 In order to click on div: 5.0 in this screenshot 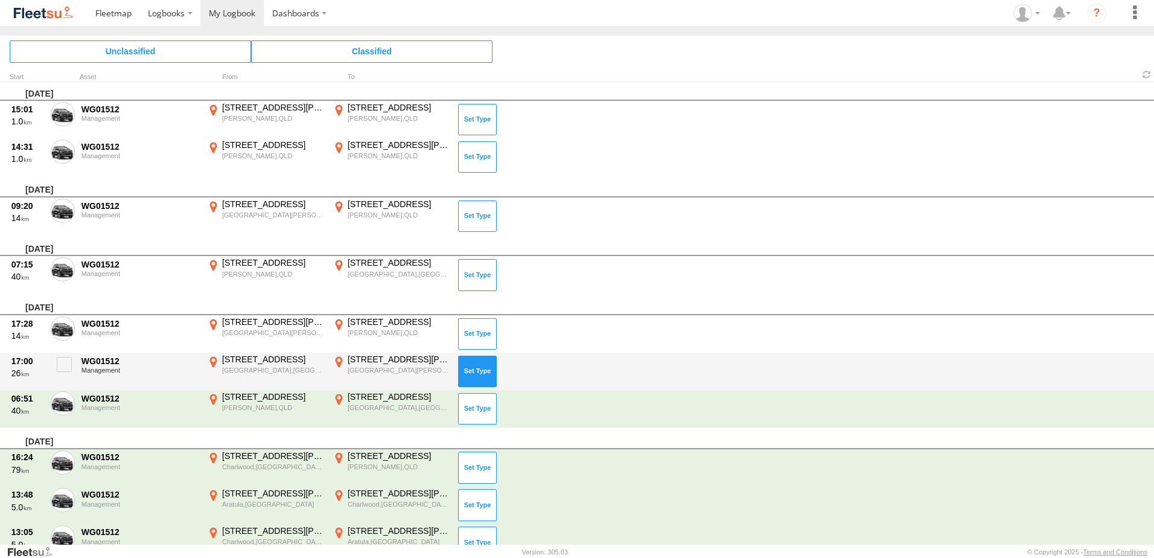, I will do `click(28, 507)`.